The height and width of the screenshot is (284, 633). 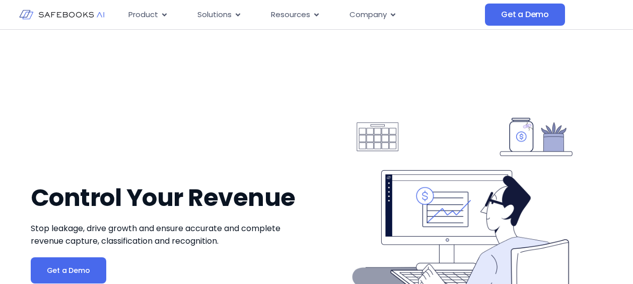 I want to click on span: Product, so click(x=143, y=15).